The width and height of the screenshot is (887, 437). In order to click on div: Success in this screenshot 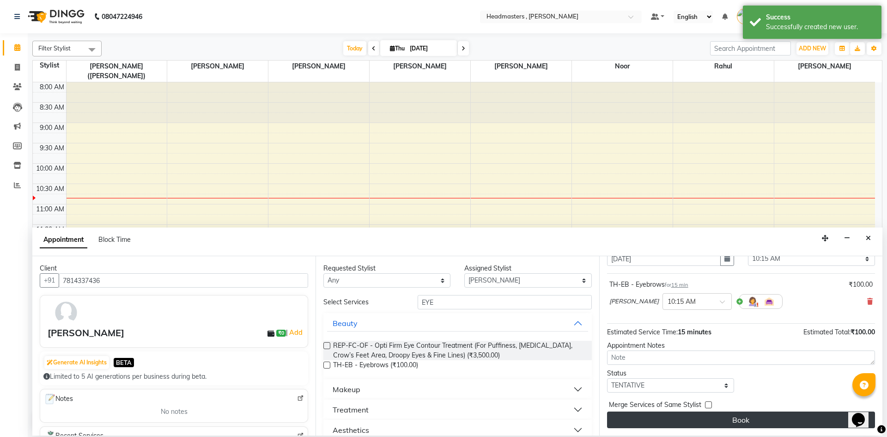, I will do `click(820, 17)`.